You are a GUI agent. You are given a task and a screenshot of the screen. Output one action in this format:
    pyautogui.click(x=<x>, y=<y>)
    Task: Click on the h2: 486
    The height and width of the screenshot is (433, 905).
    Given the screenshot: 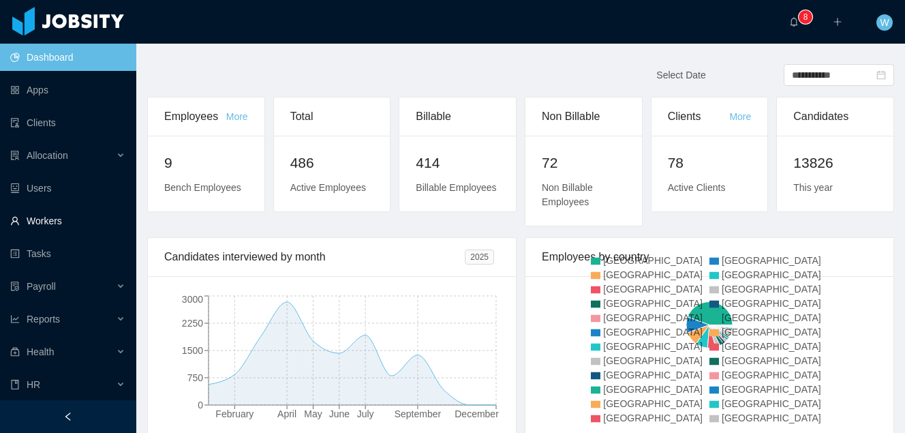 What is the action you would take?
    pyautogui.click(x=332, y=163)
    